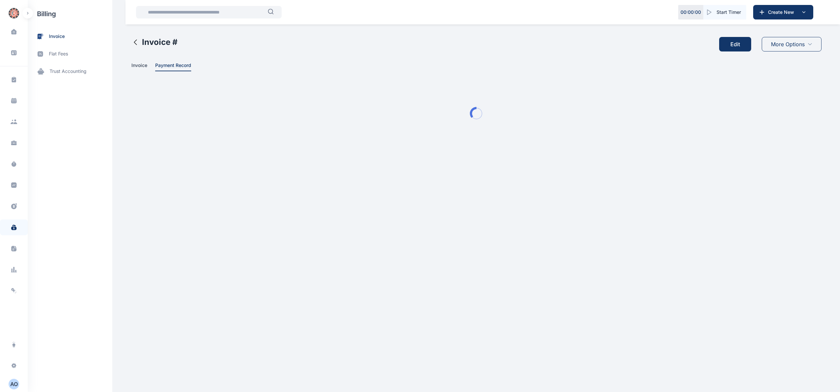 The width and height of the screenshot is (840, 392). I want to click on span: Invoice, so click(139, 66).